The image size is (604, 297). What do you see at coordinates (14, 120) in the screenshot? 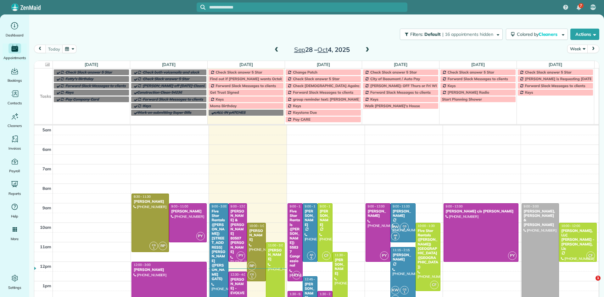
I see `a: Cleaners` at bounding box center [14, 120].